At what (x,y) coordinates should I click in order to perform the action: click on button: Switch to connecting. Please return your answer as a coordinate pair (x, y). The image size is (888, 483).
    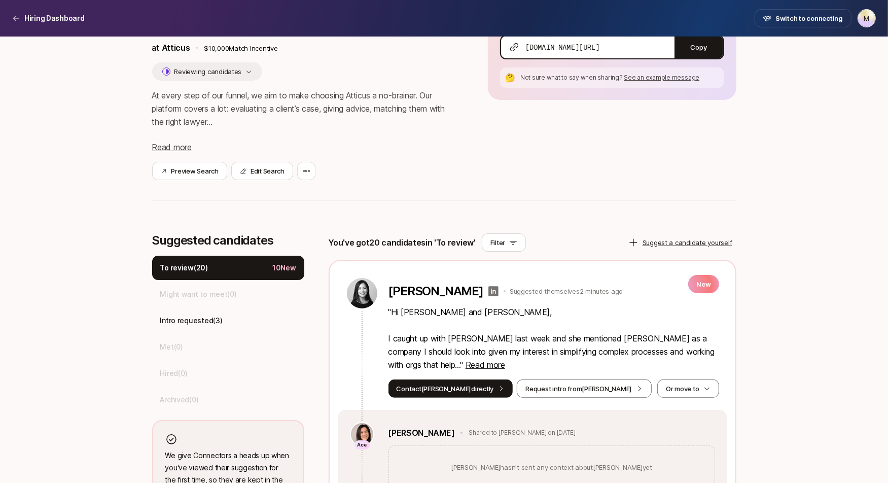
    Looking at the image, I should click on (803, 18).